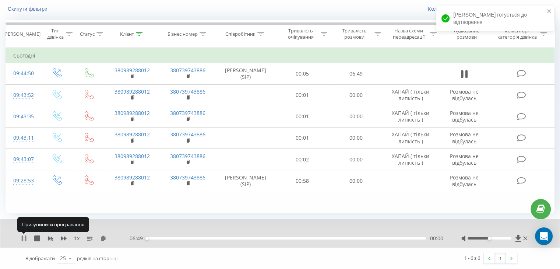 The width and height of the screenshot is (560, 269). Describe the element at coordinates (302, 74) in the screenshot. I see `td: 00:05` at that location.